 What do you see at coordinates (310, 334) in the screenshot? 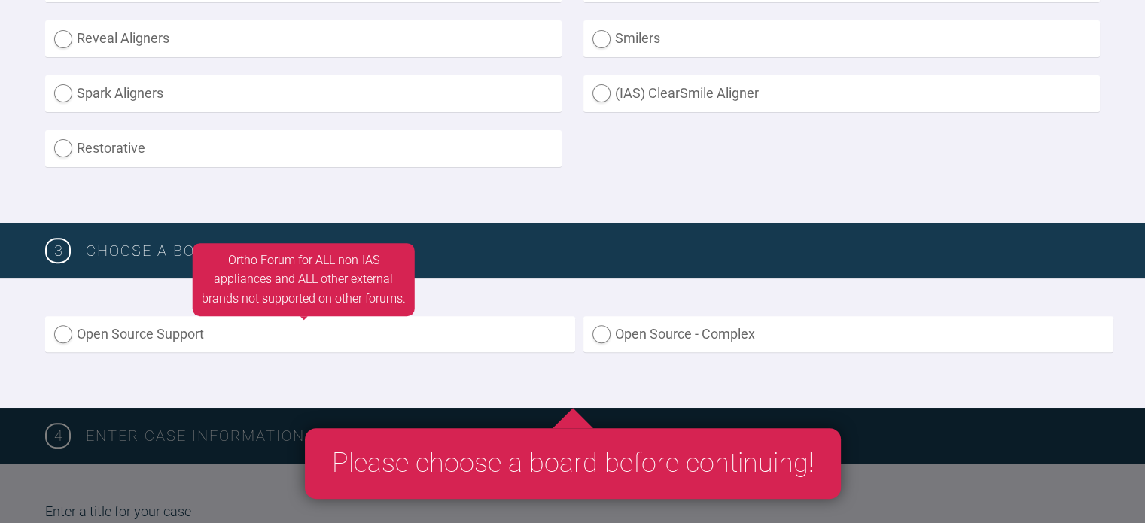
I see `label: Open Source Support` at bounding box center [310, 334].